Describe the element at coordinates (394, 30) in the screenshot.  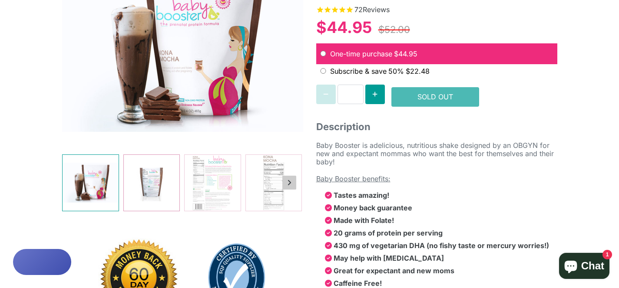
I see `div: $52.00` at that location.